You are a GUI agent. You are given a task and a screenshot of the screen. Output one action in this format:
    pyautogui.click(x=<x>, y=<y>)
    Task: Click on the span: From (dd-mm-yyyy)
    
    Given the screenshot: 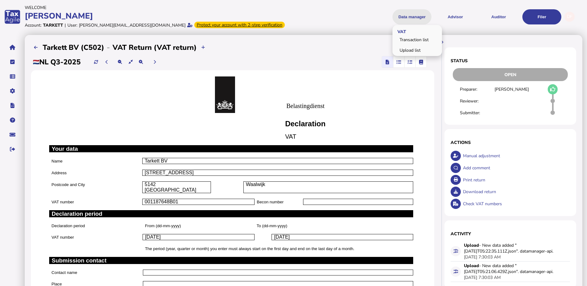 What is the action you would take?
    pyautogui.click(x=163, y=225)
    